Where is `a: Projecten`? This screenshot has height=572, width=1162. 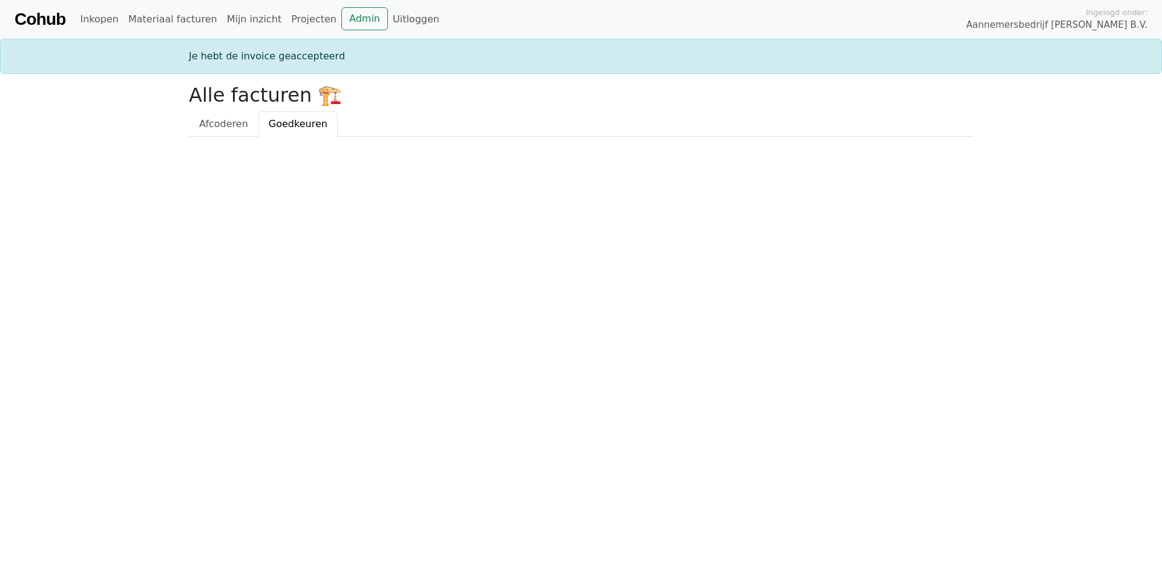
a: Projecten is located at coordinates (314, 19).